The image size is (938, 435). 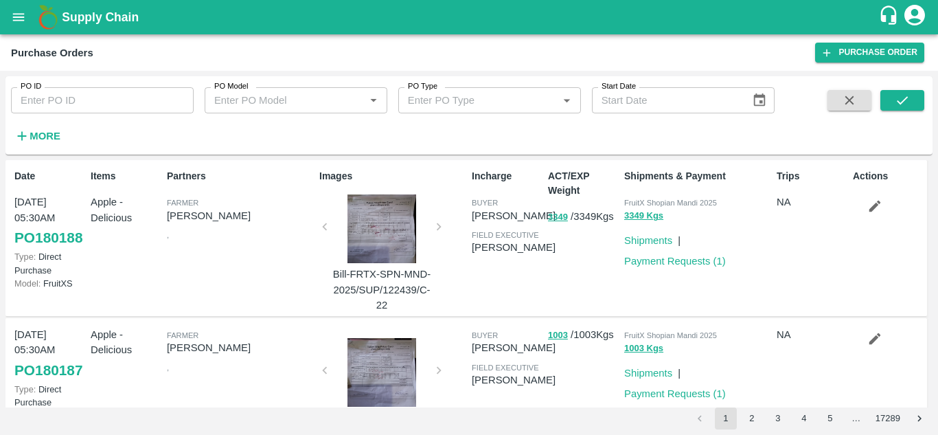 What do you see at coordinates (619, 87) in the screenshot?
I see `label: Start Date` at bounding box center [619, 87].